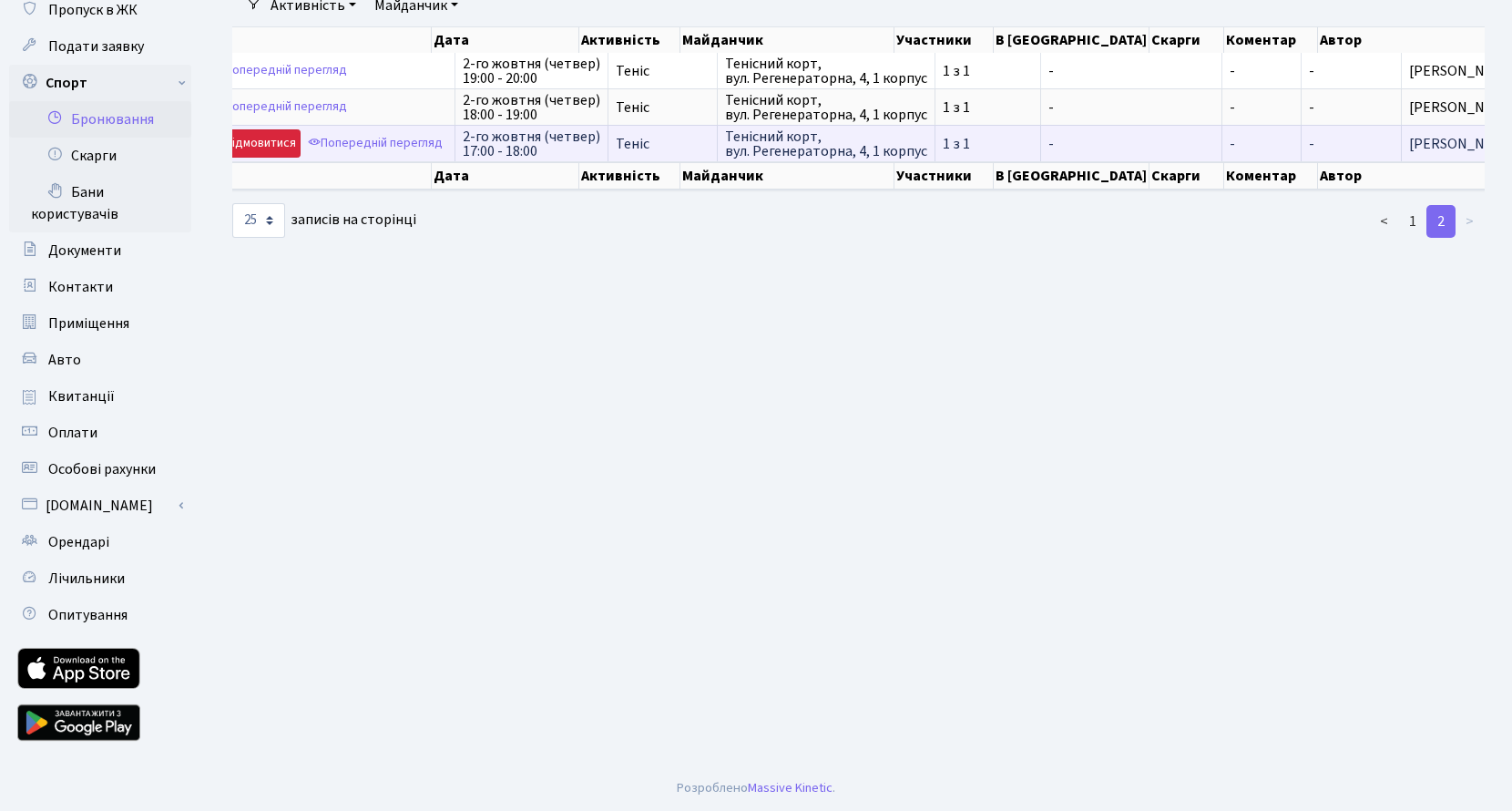  What do you see at coordinates (96, 47) in the screenshot?
I see `span: Подати заявку` at bounding box center [96, 47].